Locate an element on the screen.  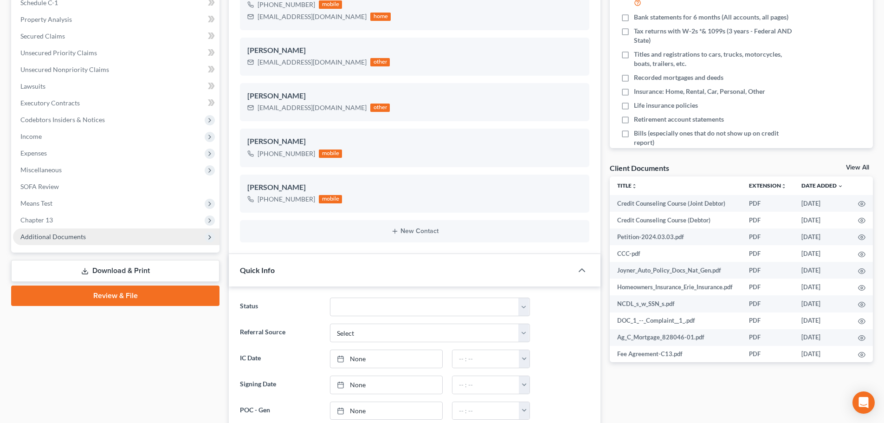
td: Fee Agreement-C13.pdf is located at coordinates (675, 354).